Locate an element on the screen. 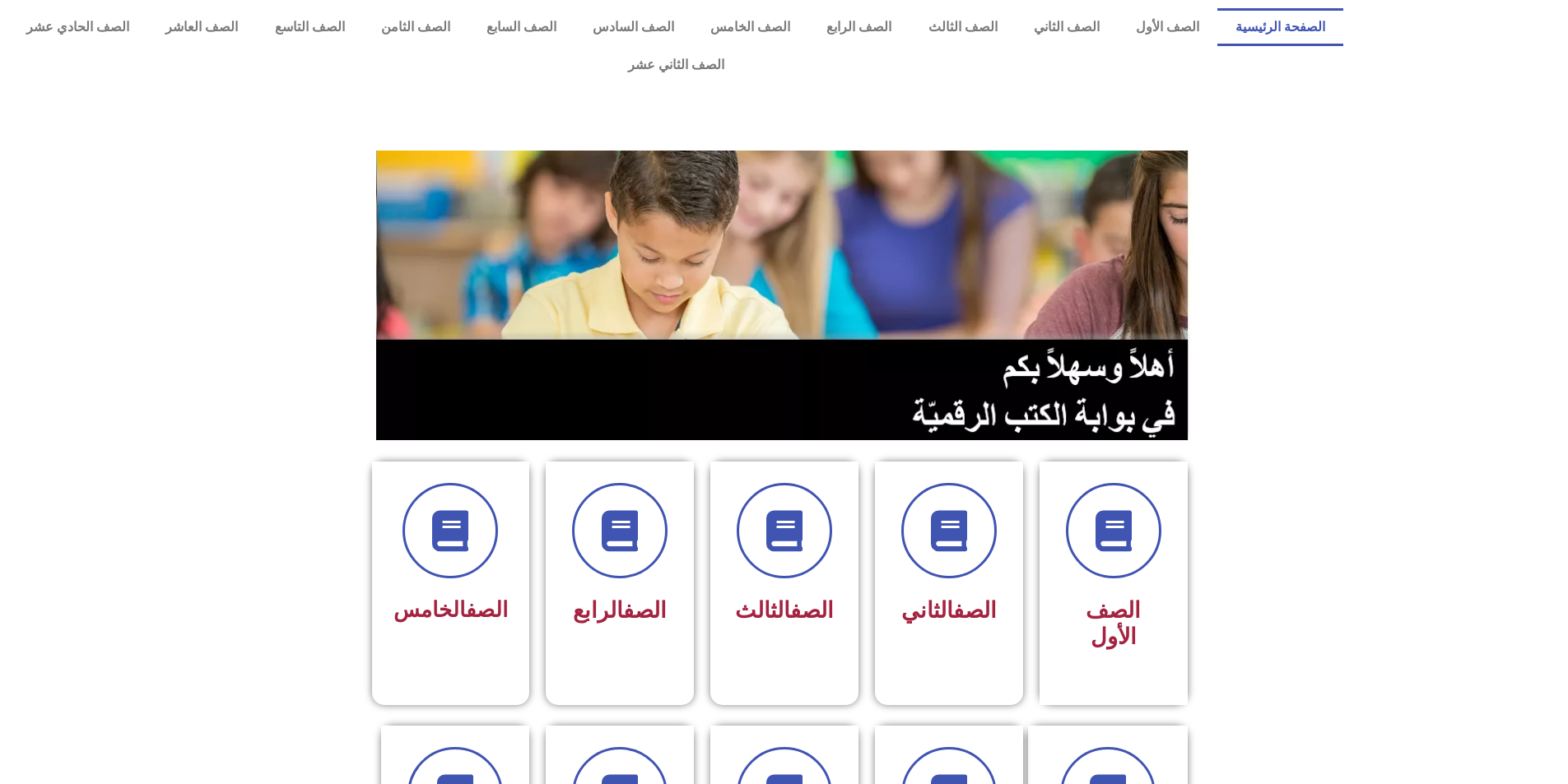  a: الصف السادس is located at coordinates (633, 27).